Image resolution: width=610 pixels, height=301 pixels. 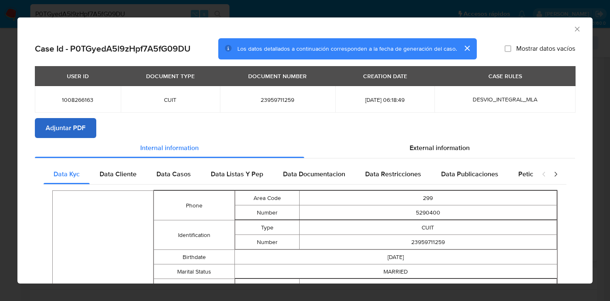 I want to click on div: DOCUMENT NUMBER, so click(x=277, y=76).